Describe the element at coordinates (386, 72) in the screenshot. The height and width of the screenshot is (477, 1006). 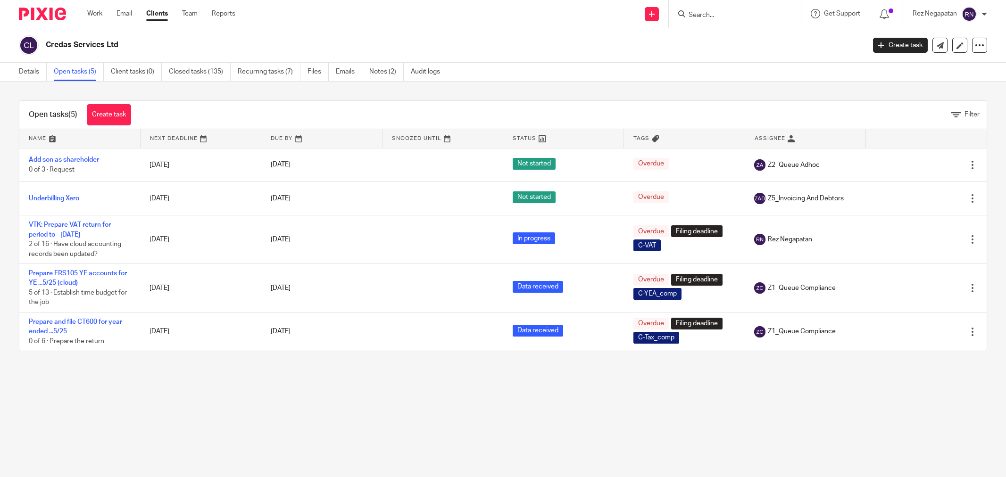
I see `a: Notes (2)` at that location.